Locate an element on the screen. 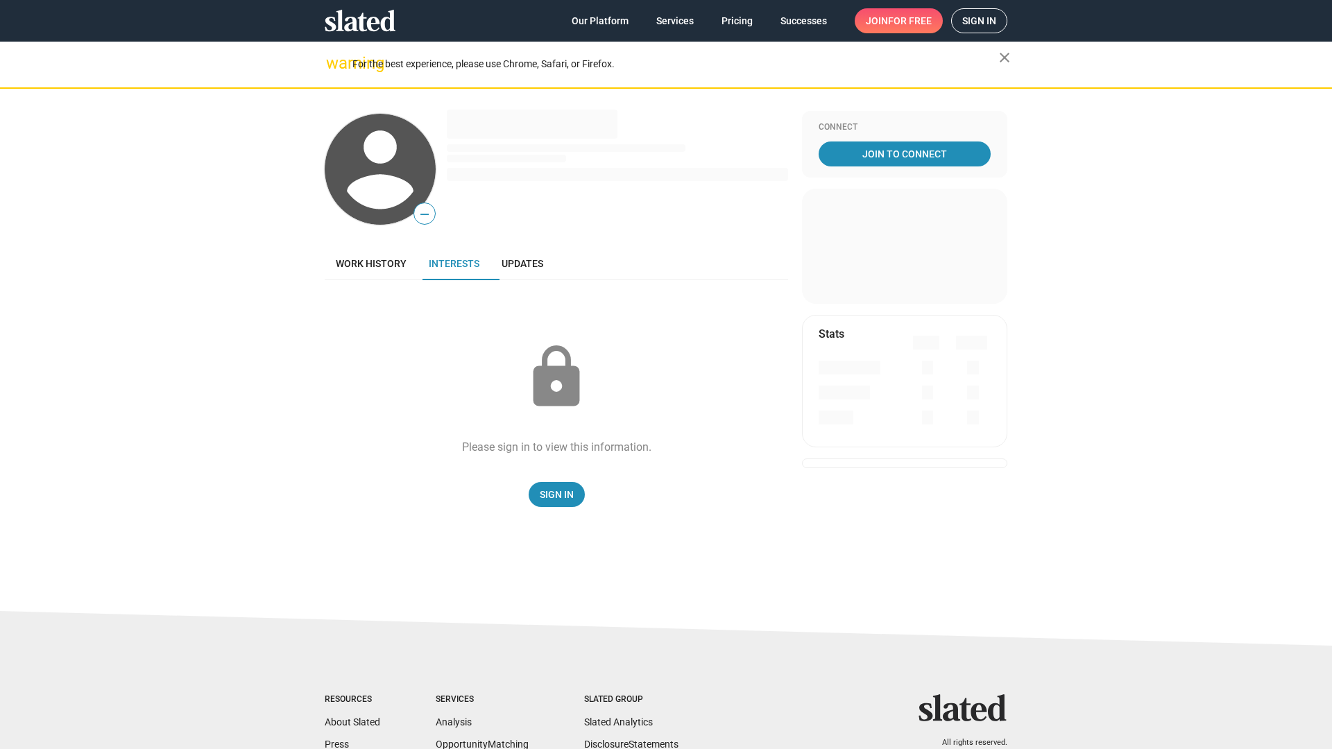 Image resolution: width=1332 pixels, height=749 pixels. a: Joinfor free is located at coordinates (899, 21).